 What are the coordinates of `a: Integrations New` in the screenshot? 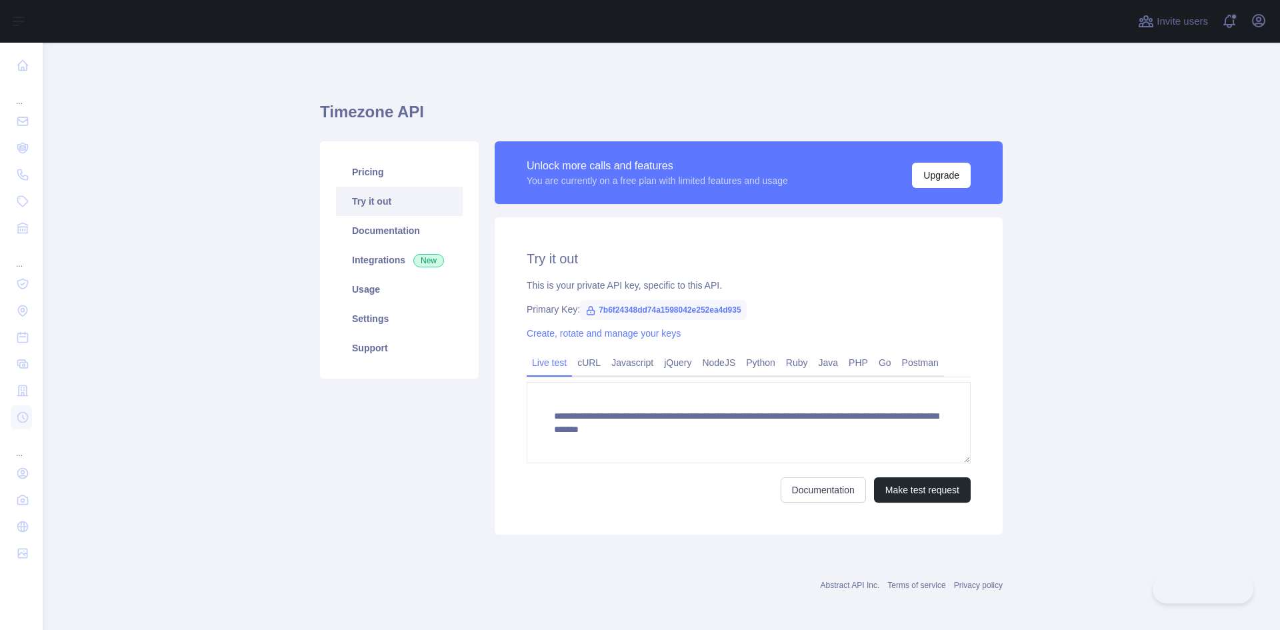 It's located at (399, 260).